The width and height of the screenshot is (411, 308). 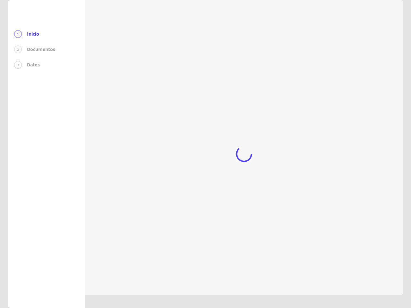 What do you see at coordinates (41, 49) in the screenshot?
I see `p: Documentos` at bounding box center [41, 49].